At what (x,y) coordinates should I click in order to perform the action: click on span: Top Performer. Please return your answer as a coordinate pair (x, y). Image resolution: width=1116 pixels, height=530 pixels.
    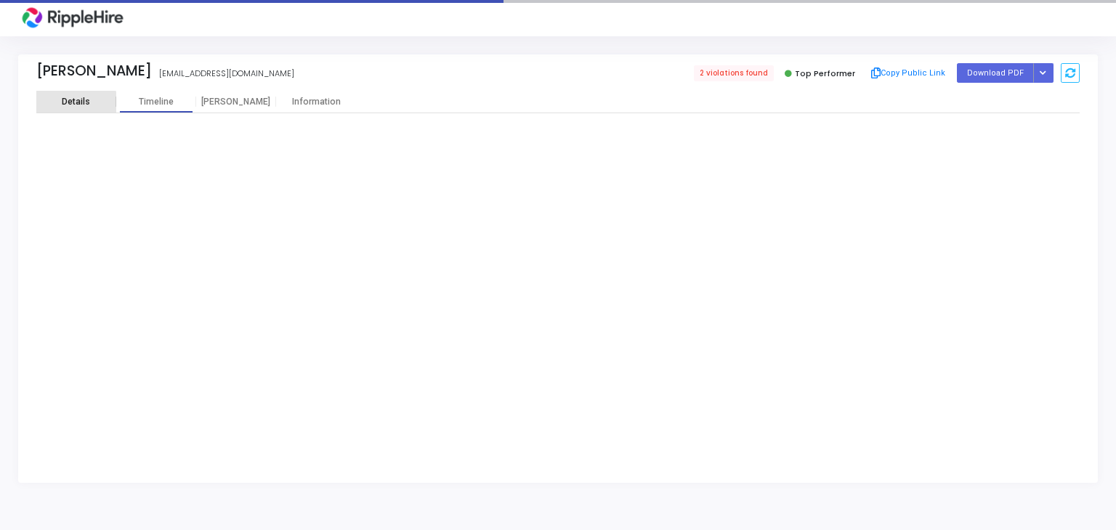
    Looking at the image, I should click on (825, 73).